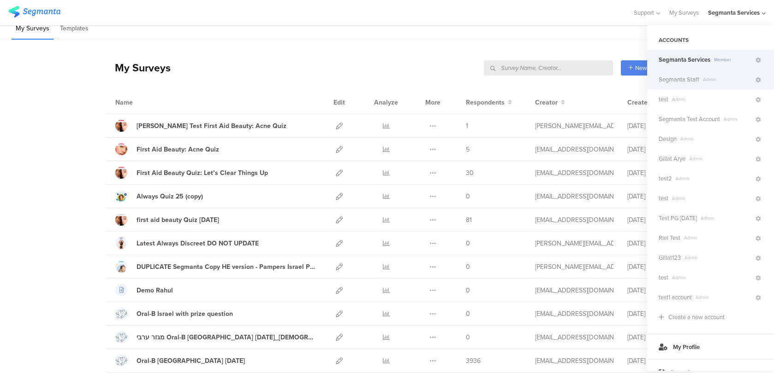  I want to click on span: Gillat123, so click(669, 258).